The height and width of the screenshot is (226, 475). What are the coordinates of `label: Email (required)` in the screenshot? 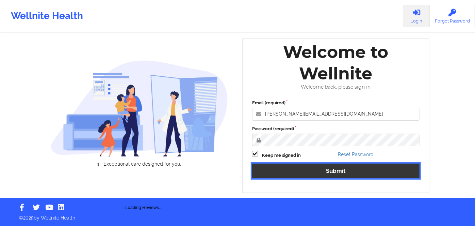 It's located at (336, 103).